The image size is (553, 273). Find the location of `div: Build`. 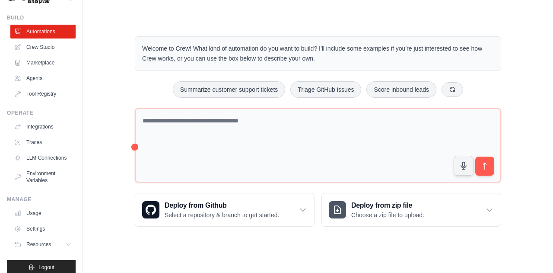

div: Build is located at coordinates (41, 18).